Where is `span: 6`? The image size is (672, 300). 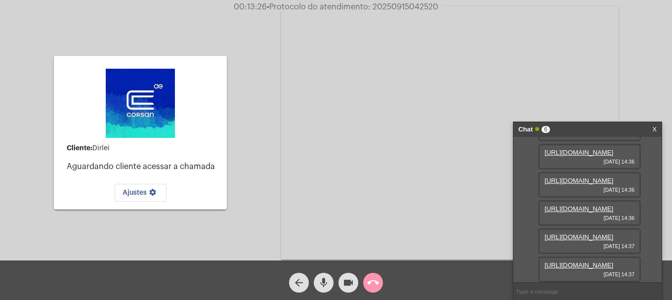 span: 6 is located at coordinates (545, 129).